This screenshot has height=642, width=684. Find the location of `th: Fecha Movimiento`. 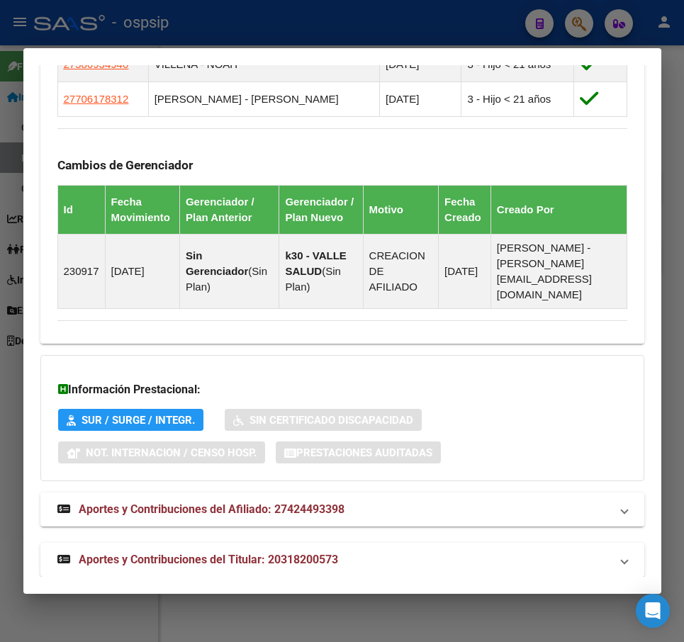

th: Fecha Movimiento is located at coordinates (142, 210).